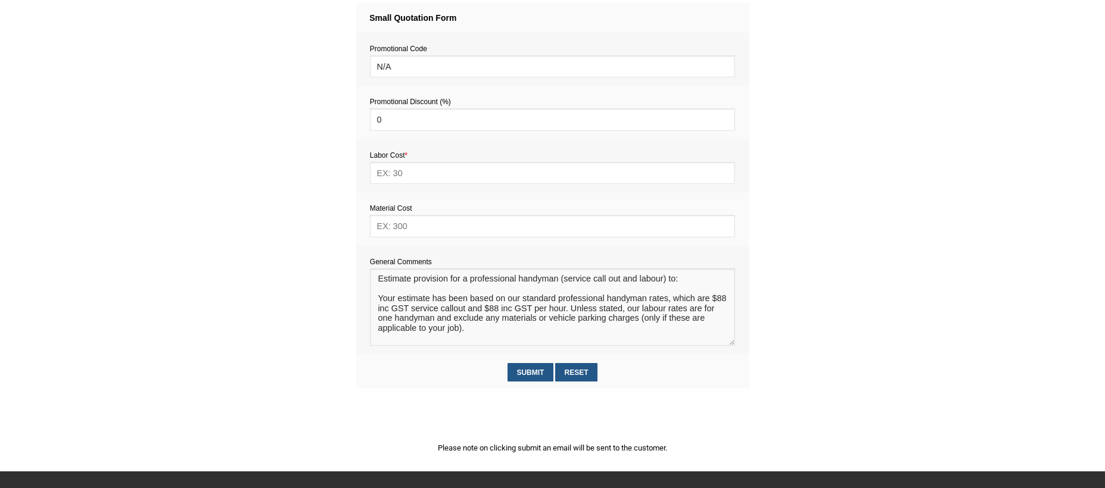 This screenshot has width=1105, height=488. I want to click on input: EX: 300, so click(552, 226).